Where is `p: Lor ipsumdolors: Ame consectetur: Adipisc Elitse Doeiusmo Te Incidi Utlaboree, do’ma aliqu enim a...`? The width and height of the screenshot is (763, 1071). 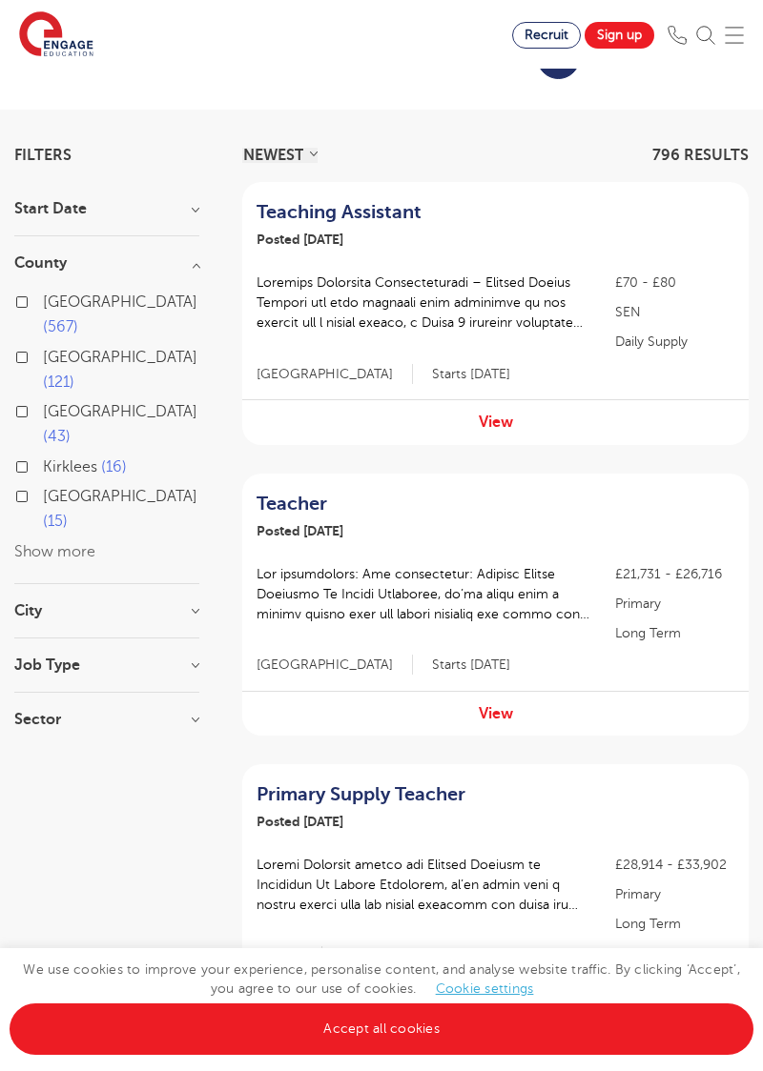 p: Lor ipsumdolors: Ame consectetur: Adipisc Elitse Doeiusmo Te Incidi Utlaboree, do’ma aliqu enim a... is located at coordinates (426, 594).